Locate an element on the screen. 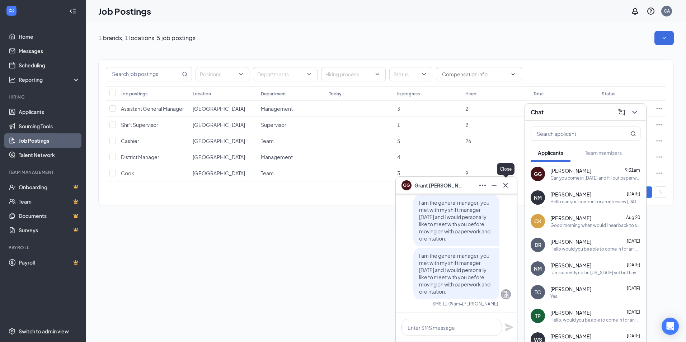 This screenshot has width=686, height=342. span: Supervisor is located at coordinates (273, 125).